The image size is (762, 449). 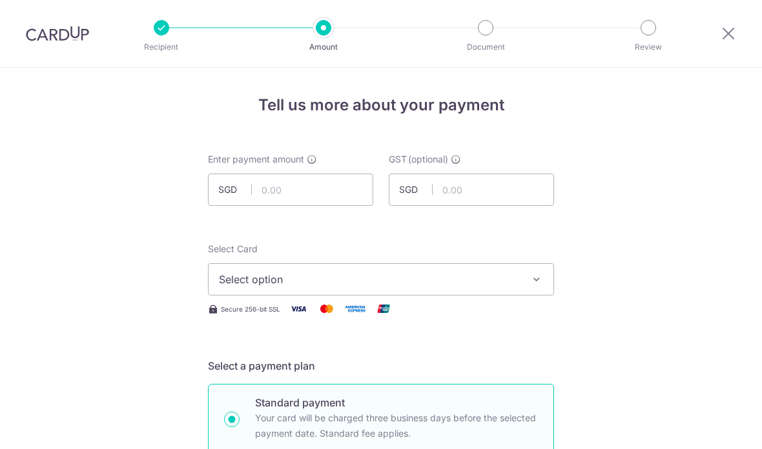 I want to click on img: Visa, so click(x=298, y=309).